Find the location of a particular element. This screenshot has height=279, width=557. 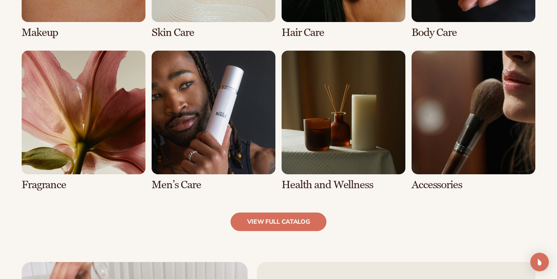

a: view full catalog is located at coordinates (279, 222).